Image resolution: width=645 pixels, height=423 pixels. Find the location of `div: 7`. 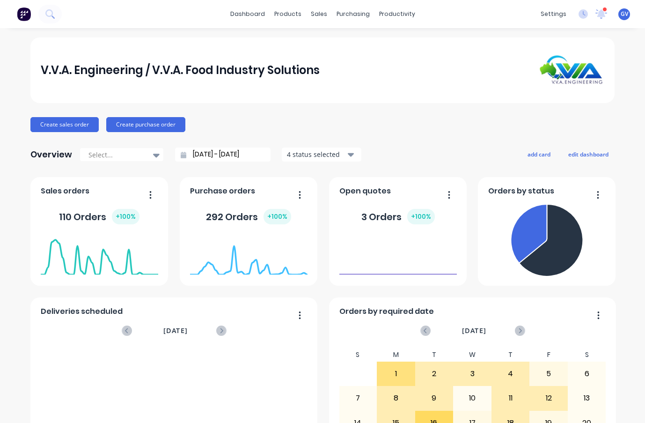

div: 7 is located at coordinates (358, 398).